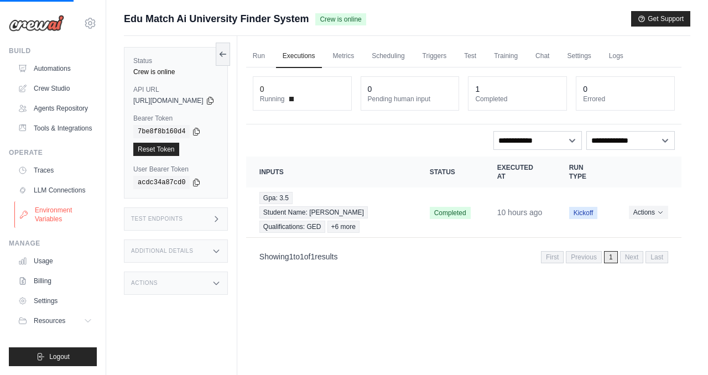 This screenshot has width=708, height=375. Describe the element at coordinates (176, 118) in the screenshot. I see `label: Bearer Token` at that location.